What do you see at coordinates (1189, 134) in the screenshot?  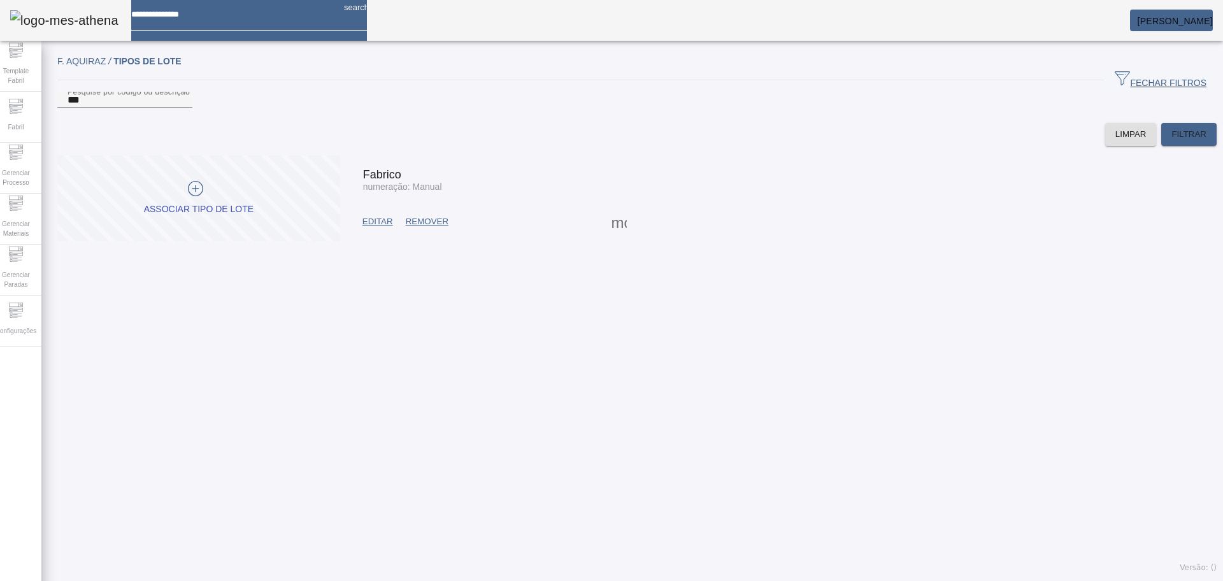 I see `button: FILTRAR` at bounding box center [1189, 134].